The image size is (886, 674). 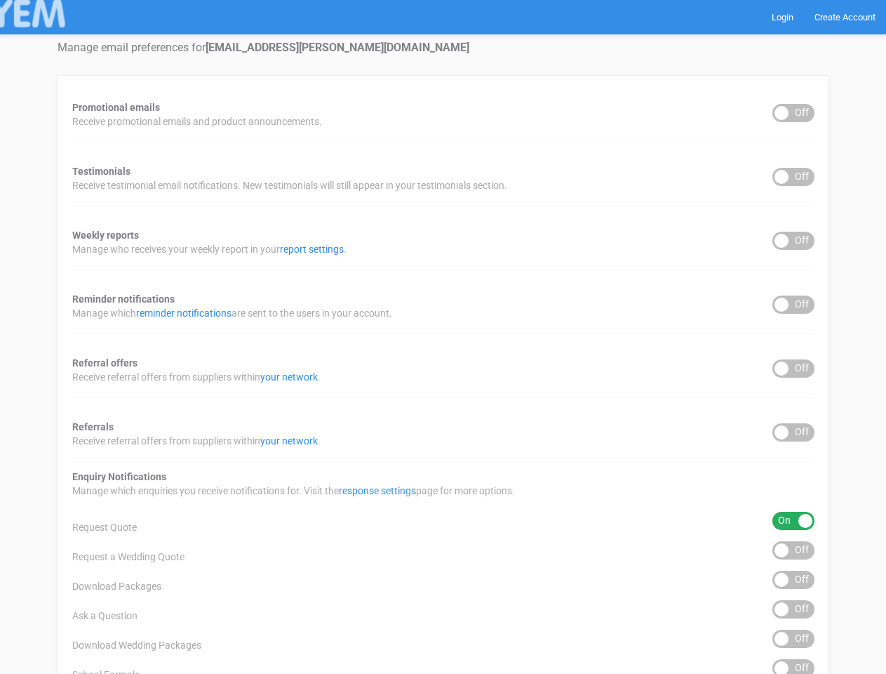 I want to click on span: Download Packages, so click(x=117, y=586).